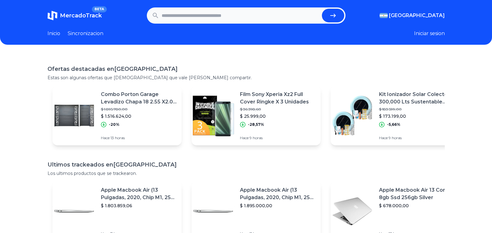 The width and height of the screenshot is (492, 233). I want to click on p: Apple Macbook Air 13 Core I5 8gb Ssd 256gb Silver, so click(417, 194).